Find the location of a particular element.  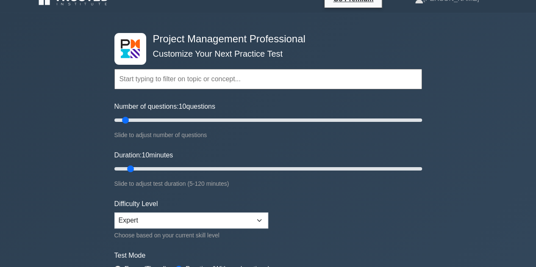

label: Duration: minutes is located at coordinates (144, 155).